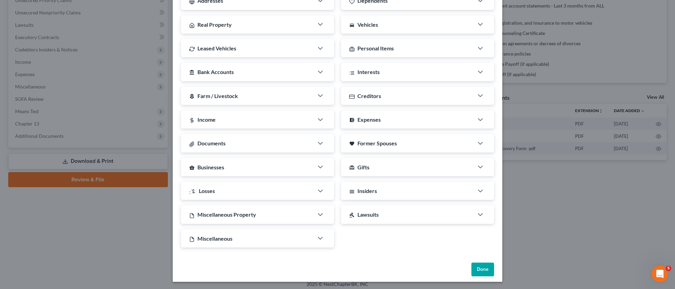 The height and width of the screenshot is (289, 675). Describe the element at coordinates (215, 72) in the screenshot. I see `span: Bank Accounts` at that location.